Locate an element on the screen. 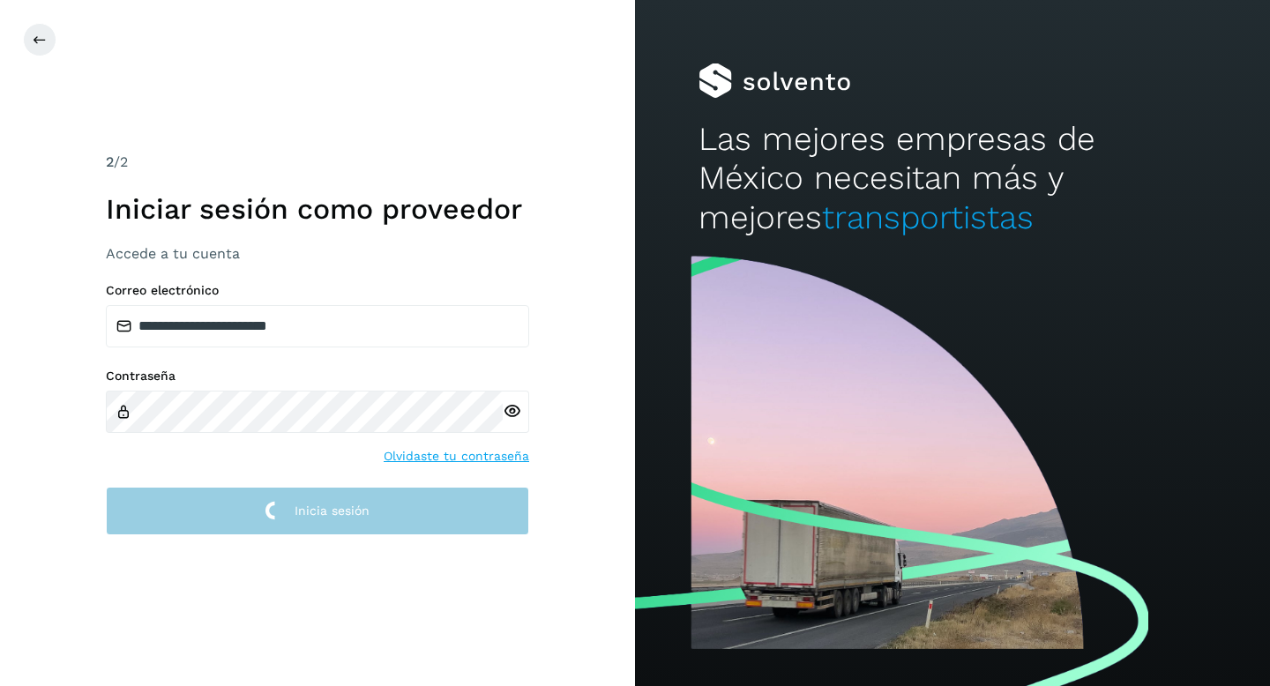  span: Inicia sesión is located at coordinates (332, 510).